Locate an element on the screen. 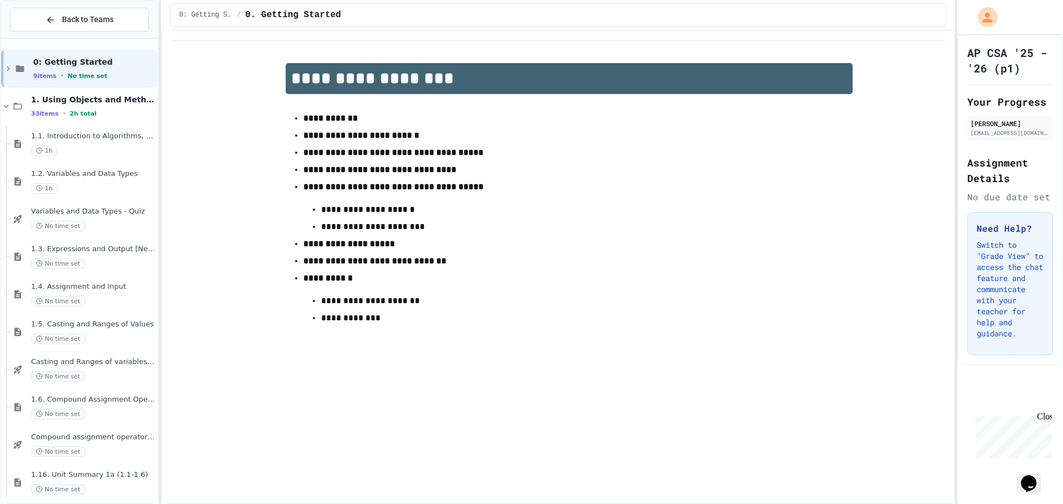 Image resolution: width=1063 pixels, height=504 pixels. span: 1. Using Objects and Methods is located at coordinates (93, 100).